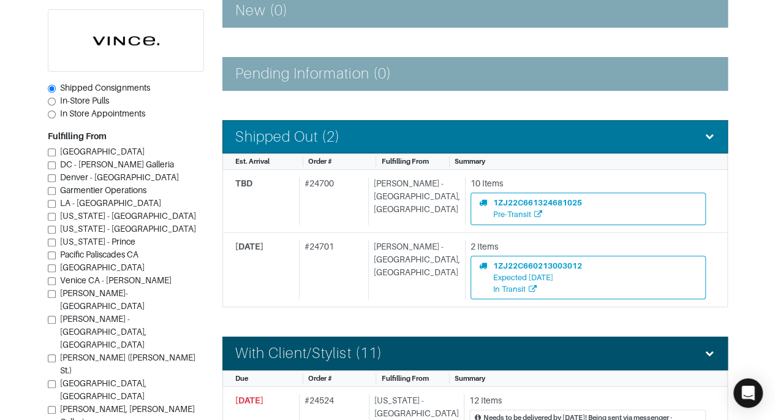  I want to click on div: 12 Items, so click(588, 400).